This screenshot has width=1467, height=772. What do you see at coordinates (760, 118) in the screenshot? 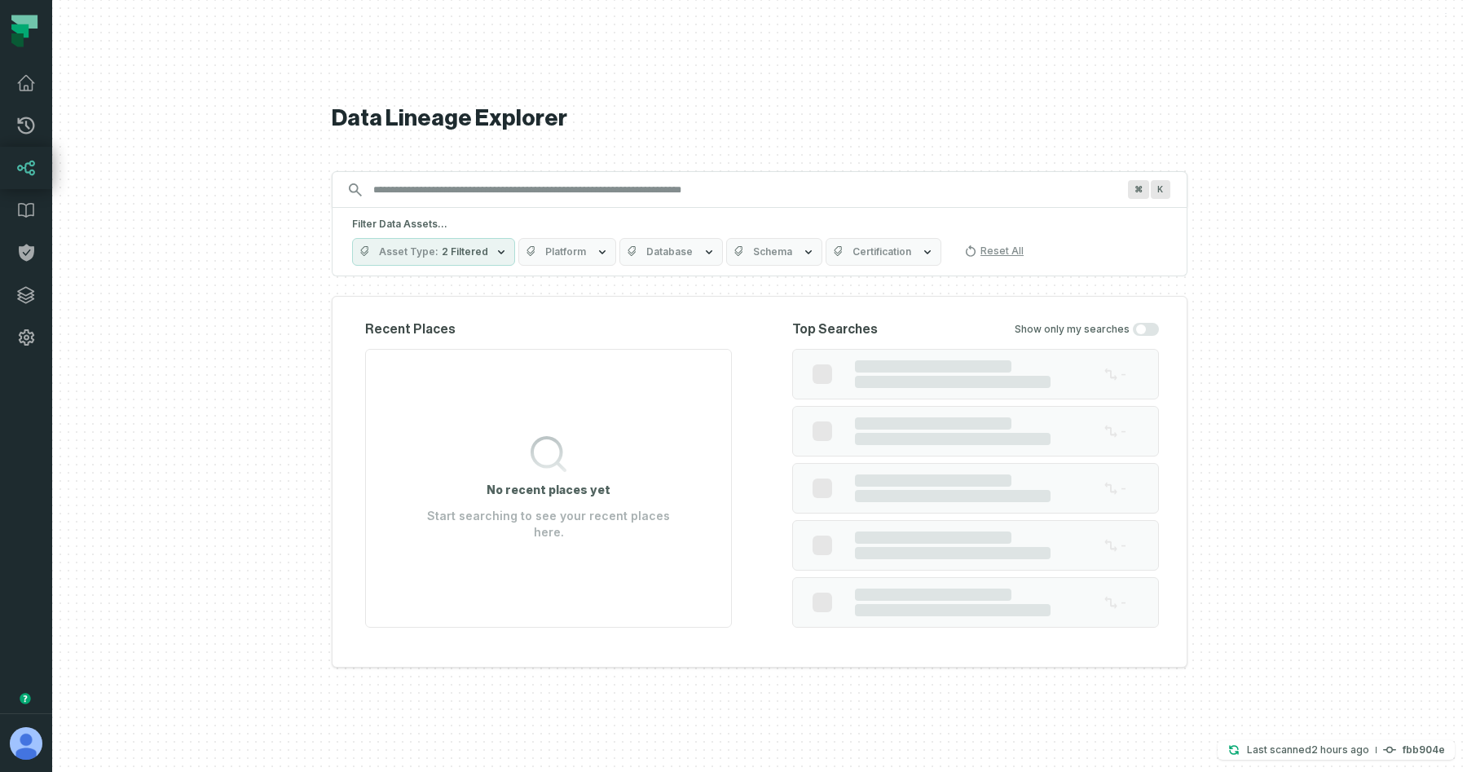
I see `h1: Data Lineage Explorer` at bounding box center [760, 118].